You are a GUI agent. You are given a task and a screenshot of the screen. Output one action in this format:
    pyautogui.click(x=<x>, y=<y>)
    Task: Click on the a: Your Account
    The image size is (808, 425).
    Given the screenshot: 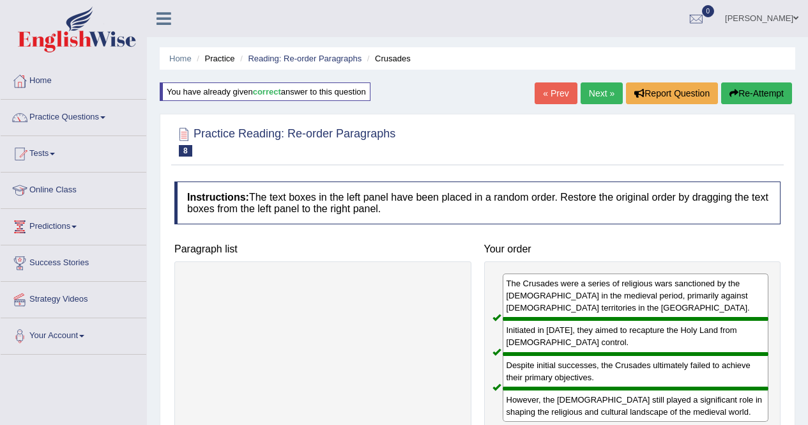 What is the action you would take?
    pyautogui.click(x=73, y=334)
    